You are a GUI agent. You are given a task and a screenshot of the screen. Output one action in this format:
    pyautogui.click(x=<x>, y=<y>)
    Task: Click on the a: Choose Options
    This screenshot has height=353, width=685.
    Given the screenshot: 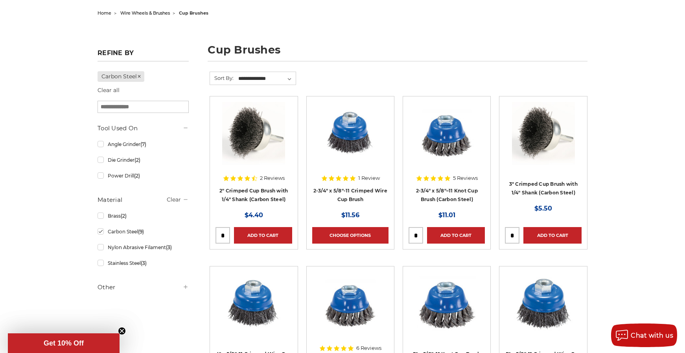 What is the action you would take?
    pyautogui.click(x=351, y=235)
    